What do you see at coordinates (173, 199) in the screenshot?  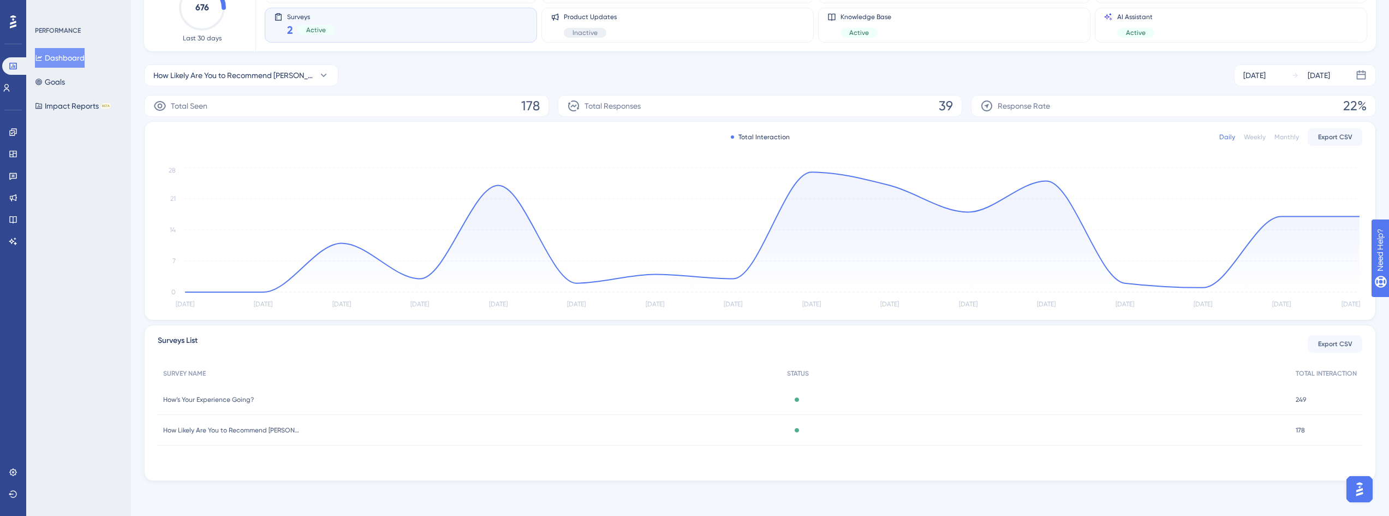 I see `tspan: 21` at bounding box center [173, 199].